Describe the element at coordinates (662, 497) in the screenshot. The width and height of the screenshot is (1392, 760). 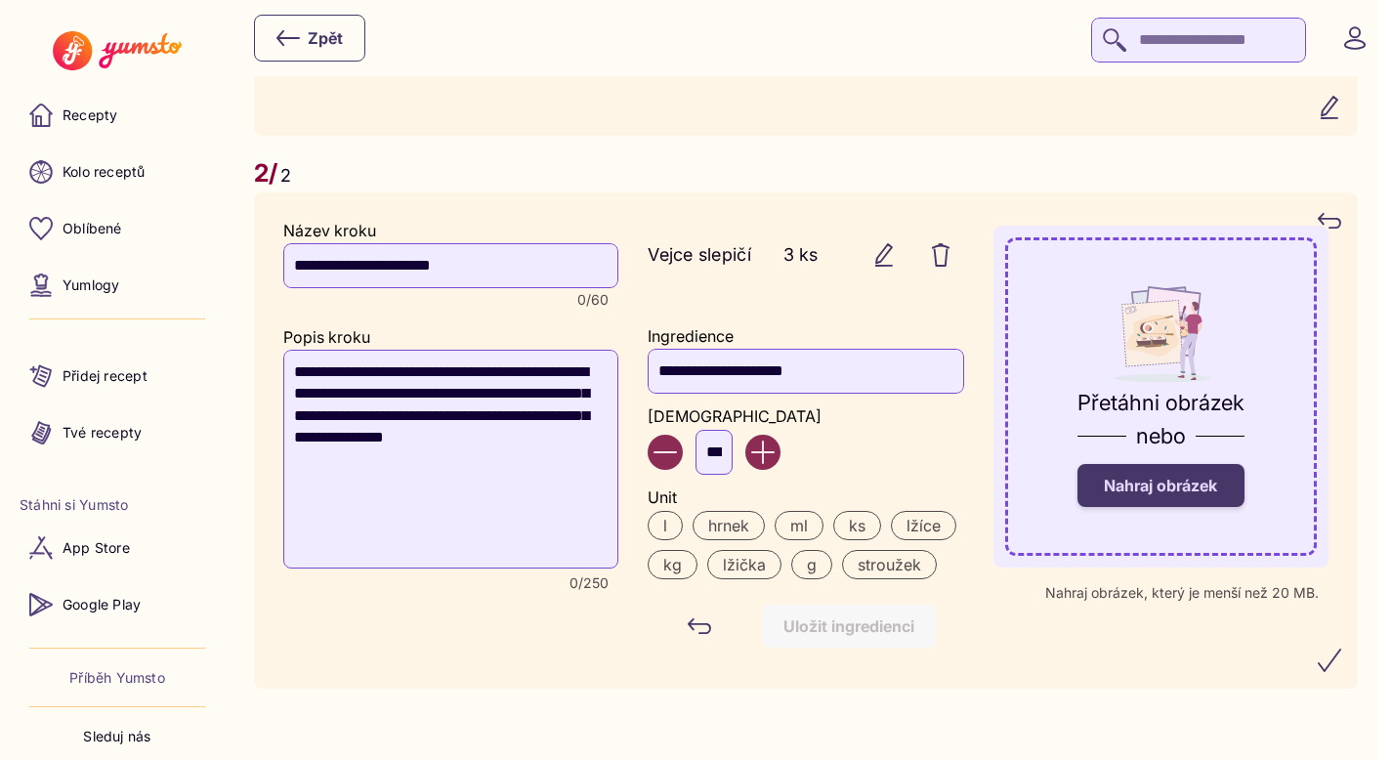
I see `label: Unit` at that location.